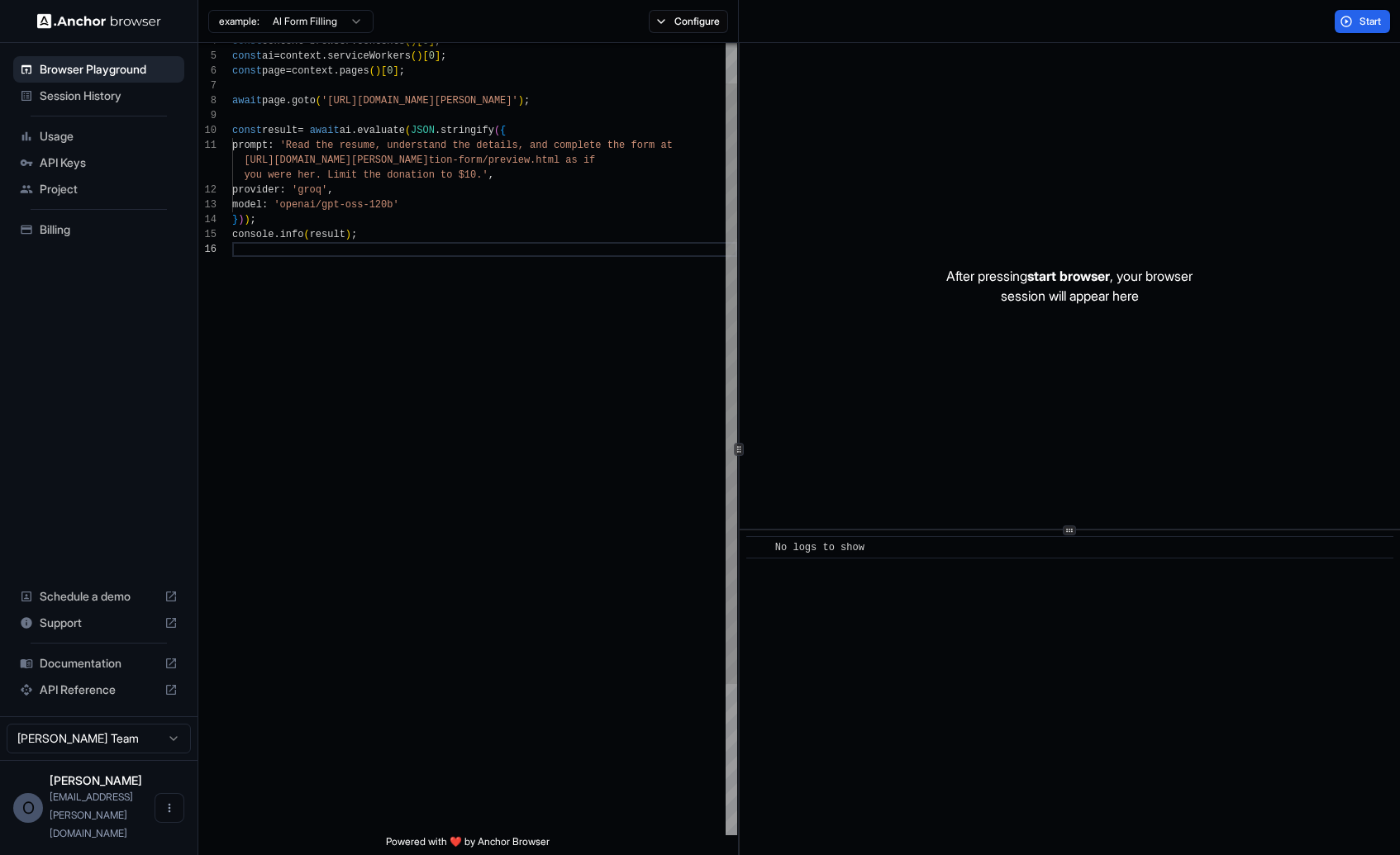  Describe the element at coordinates (98, 623) in the screenshot. I see `span: Support` at that location.